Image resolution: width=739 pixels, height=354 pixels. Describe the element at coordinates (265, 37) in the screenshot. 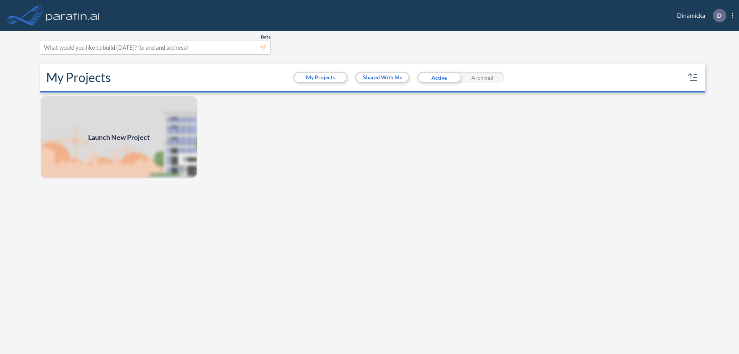

I see `span: Beta` at that location.